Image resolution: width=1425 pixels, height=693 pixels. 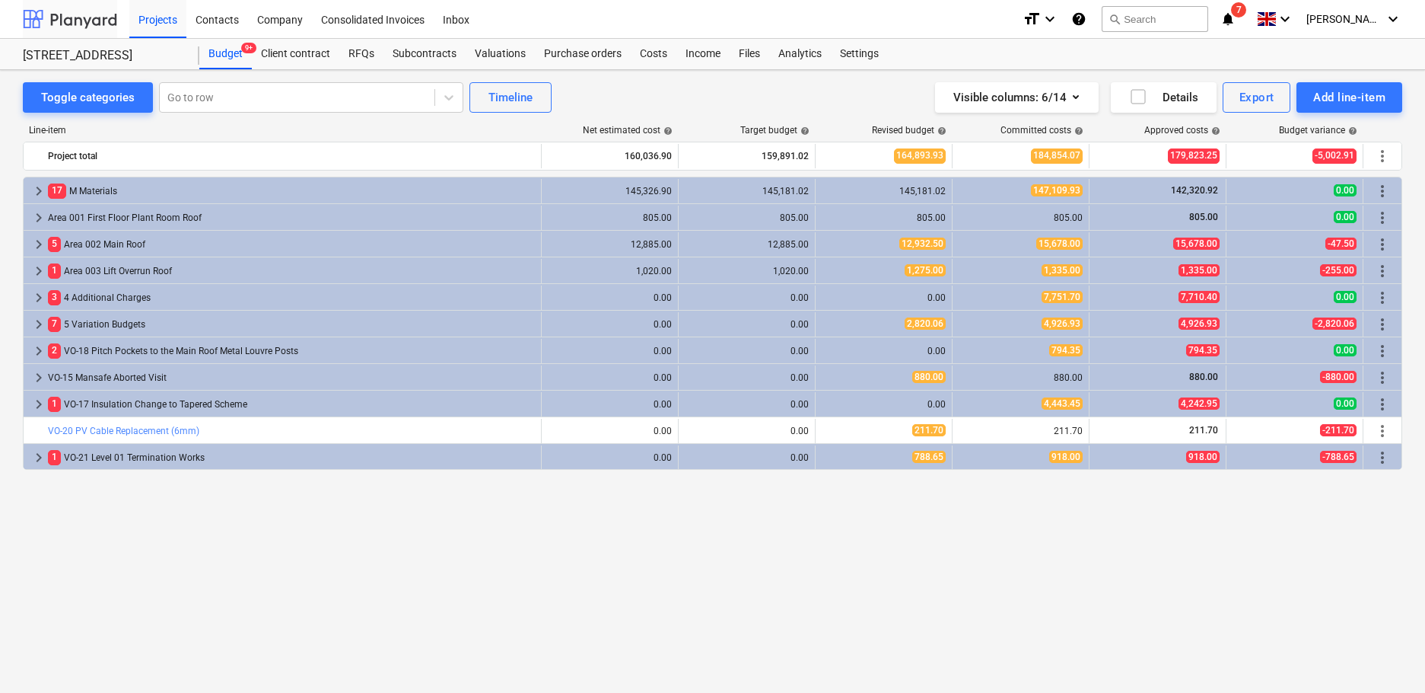 I want to click on div: 5 Variation Budgets, so click(x=291, y=324).